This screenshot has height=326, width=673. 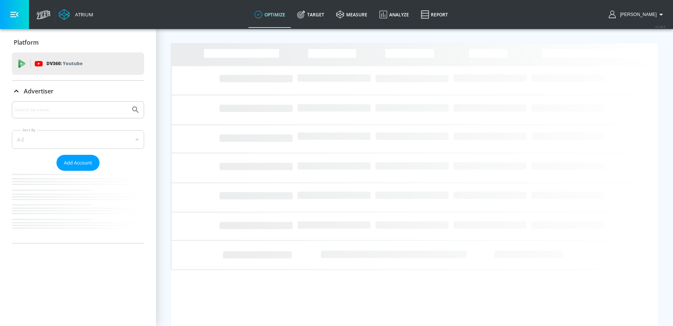 I want to click on span: Add Account, so click(x=78, y=162).